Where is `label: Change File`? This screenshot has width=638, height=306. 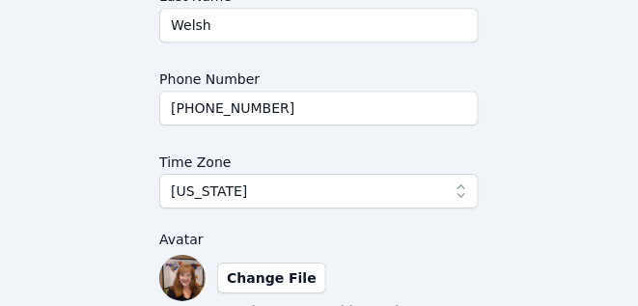 label: Change File is located at coordinates (271, 278).